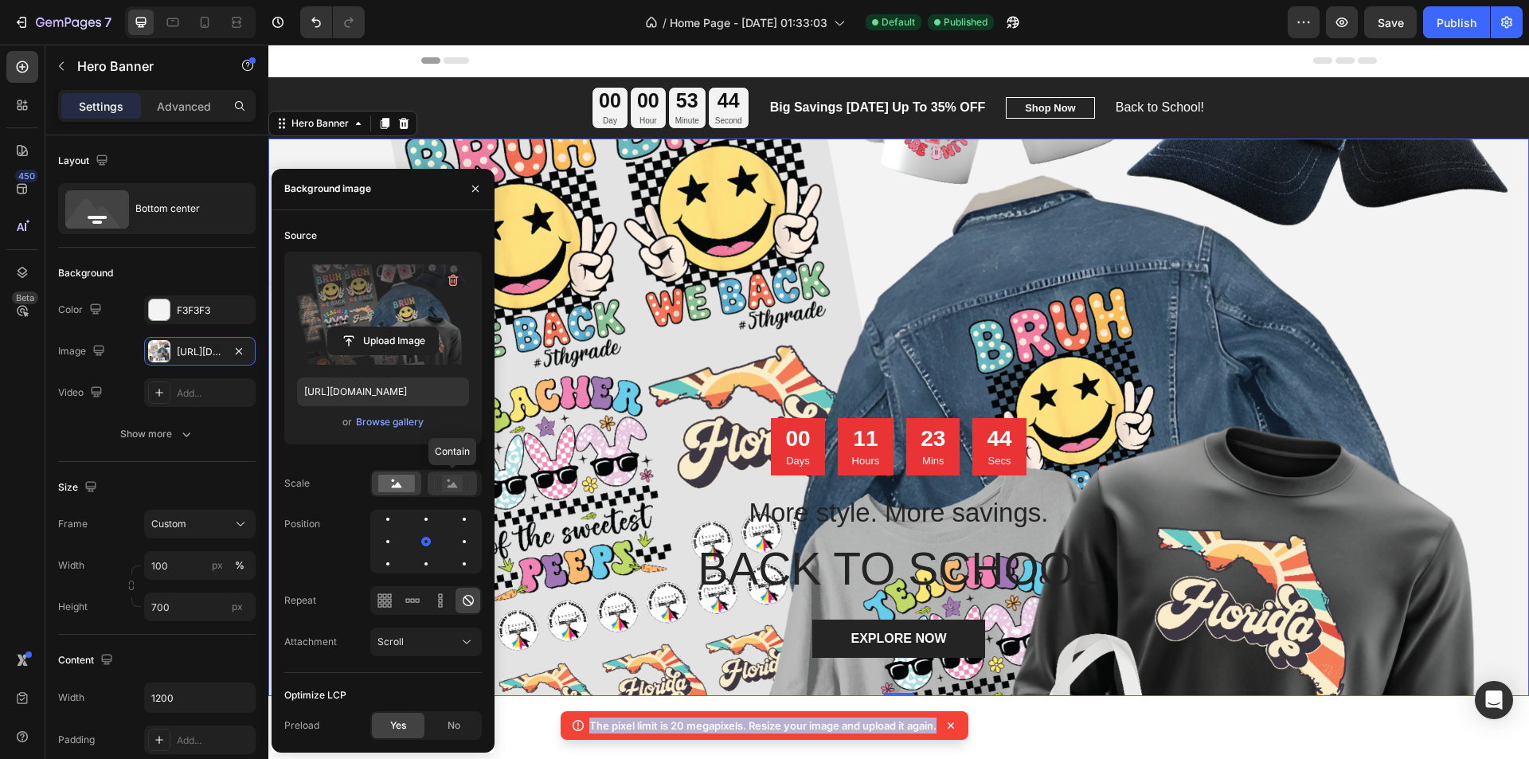  I want to click on div: Width, so click(71, 698).